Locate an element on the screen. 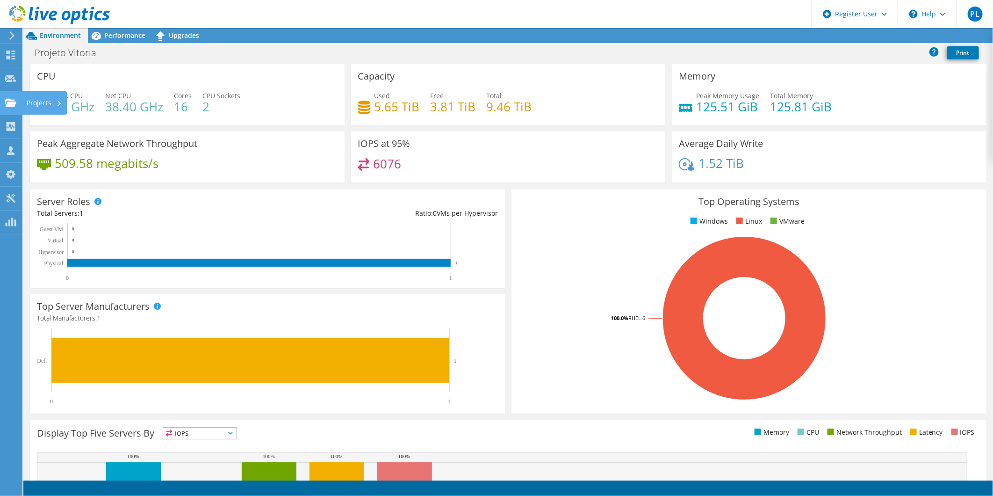 This screenshot has width=993, height=496. span: PL is located at coordinates (975, 14).